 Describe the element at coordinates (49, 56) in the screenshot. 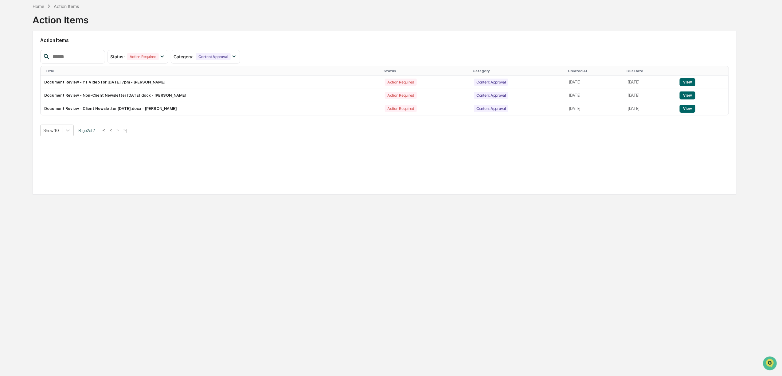

I see `div: We're available if you need us!` at that location.